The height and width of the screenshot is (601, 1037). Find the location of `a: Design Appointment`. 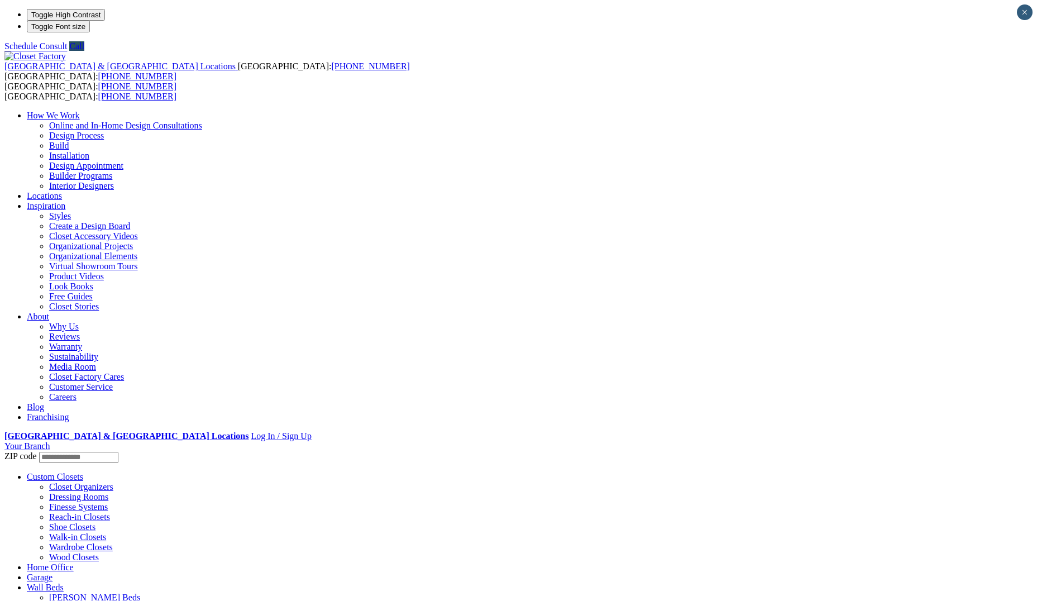

a: Design Appointment is located at coordinates (86, 165).